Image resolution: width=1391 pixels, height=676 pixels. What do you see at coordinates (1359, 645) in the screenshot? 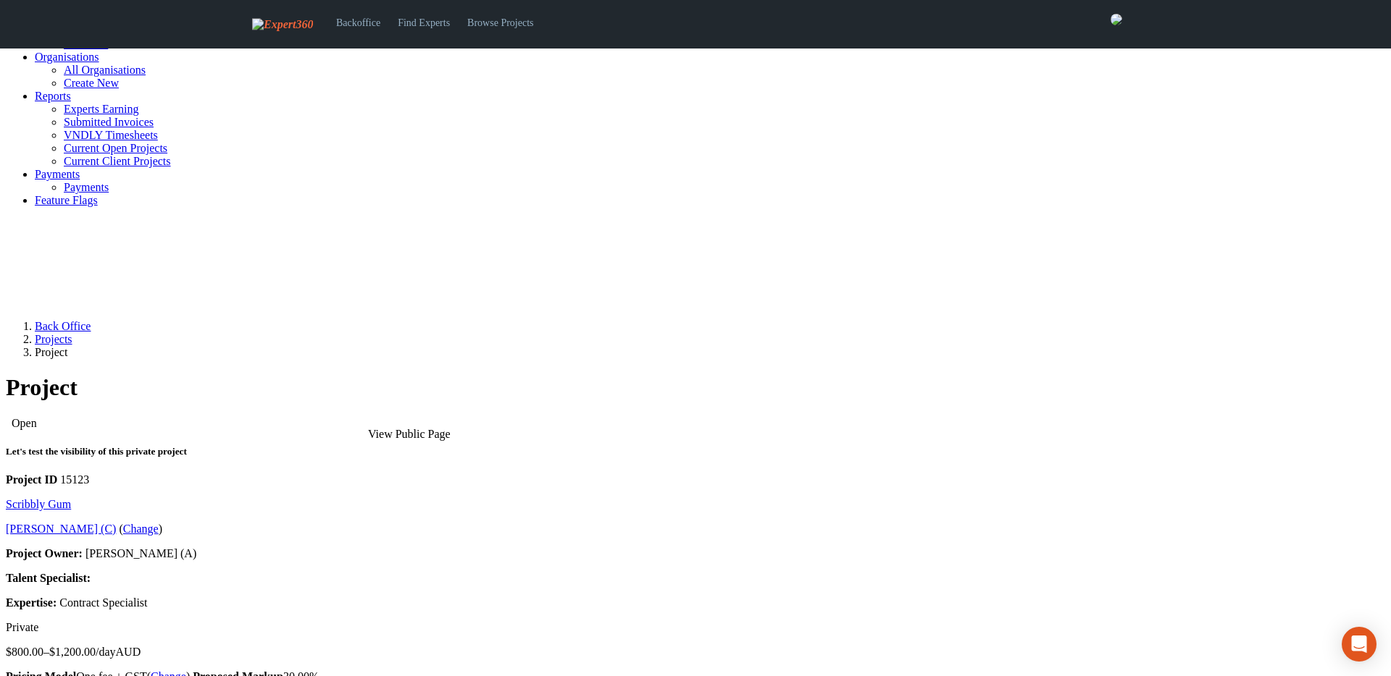
I see `div: Open Intercom Messenger` at bounding box center [1359, 645].